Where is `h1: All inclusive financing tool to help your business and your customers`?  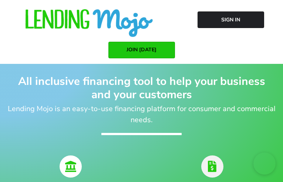
h1: All inclusive financing tool to help your business and your customers is located at coordinates (141, 88).